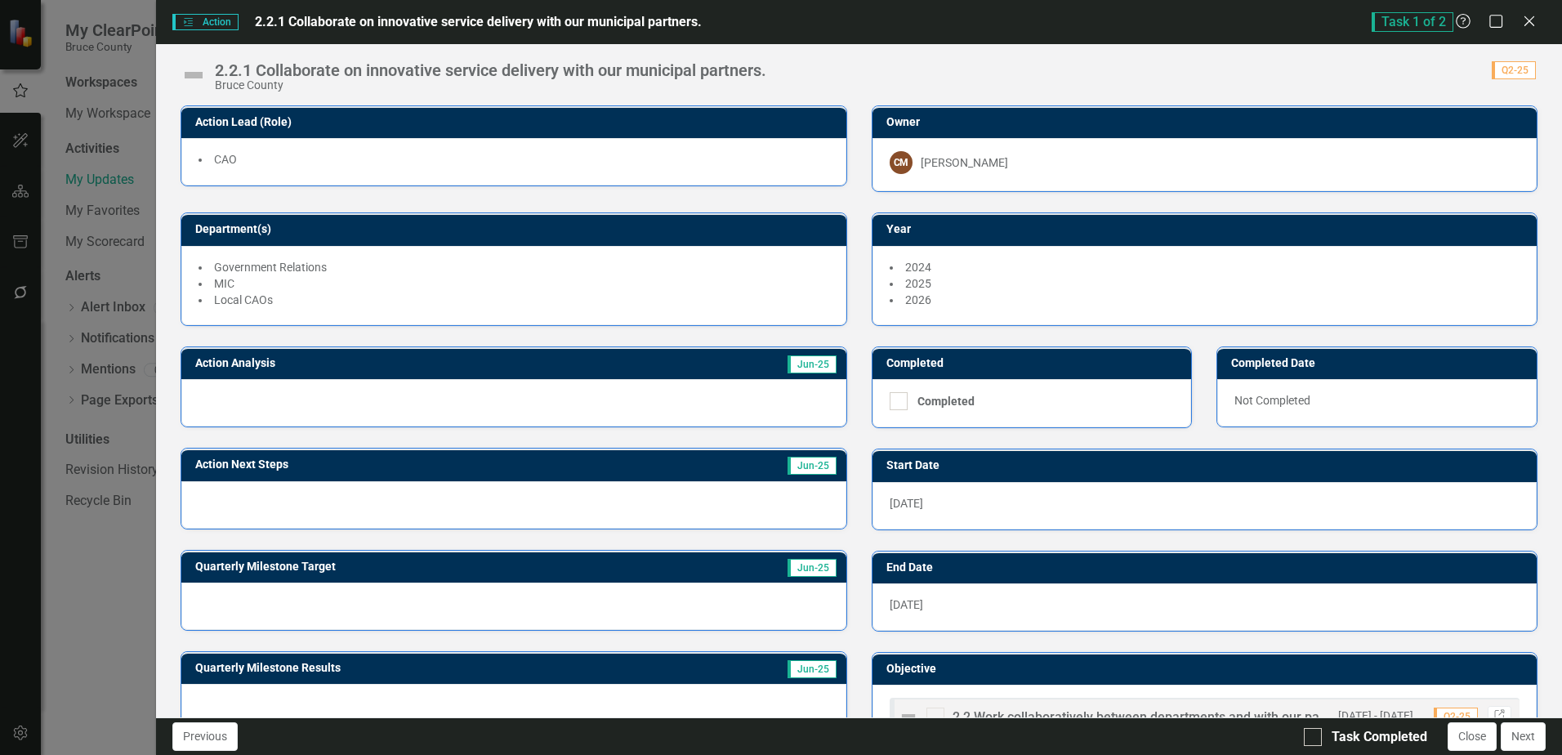 The height and width of the screenshot is (755, 1562). Describe the element at coordinates (516, 229) in the screenshot. I see `h3: Department(s)` at that location.